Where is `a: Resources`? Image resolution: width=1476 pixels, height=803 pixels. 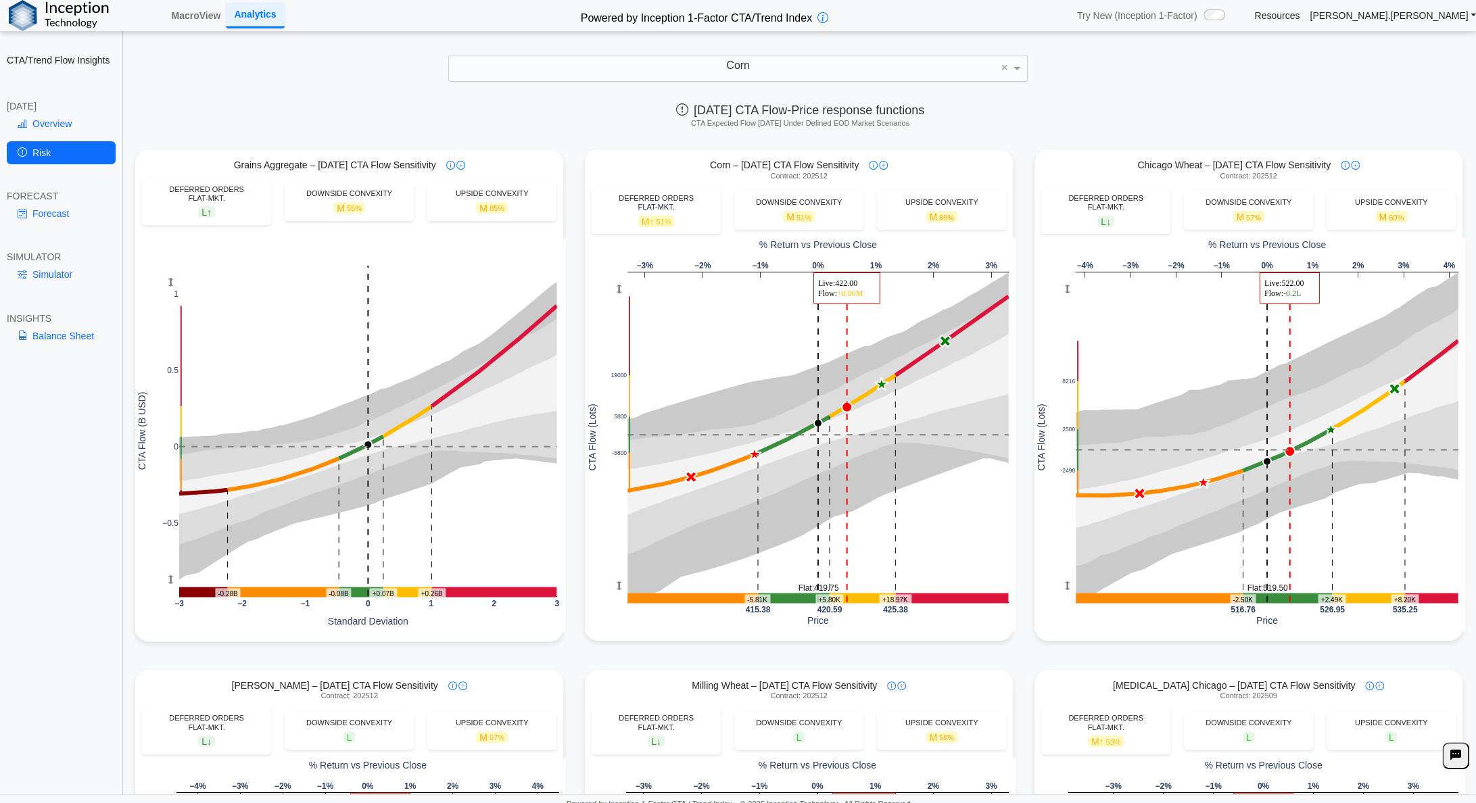
a: Resources is located at coordinates (1276, 16).